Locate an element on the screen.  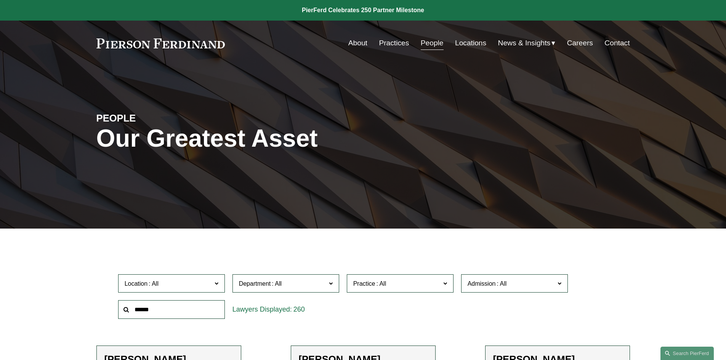
a: Locations is located at coordinates (470, 43).